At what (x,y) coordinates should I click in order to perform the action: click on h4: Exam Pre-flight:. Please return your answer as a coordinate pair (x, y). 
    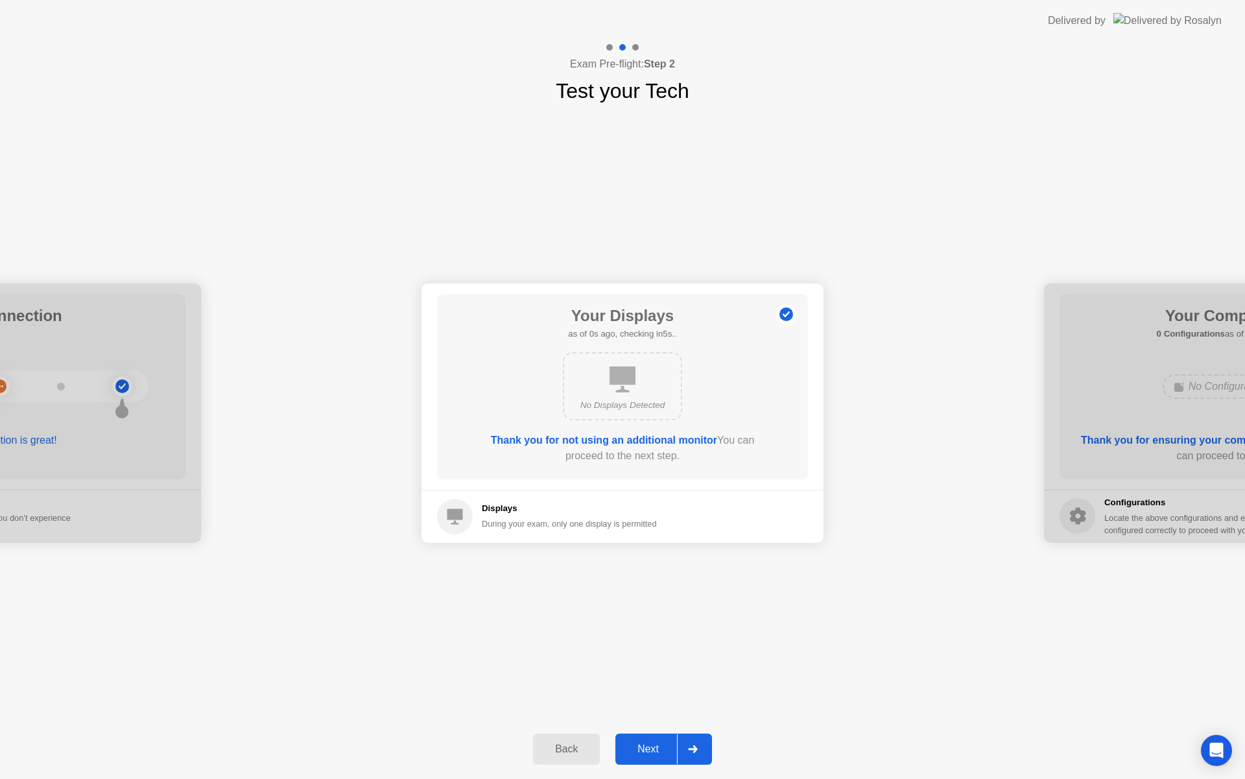
    Looking at the image, I should click on (623, 64).